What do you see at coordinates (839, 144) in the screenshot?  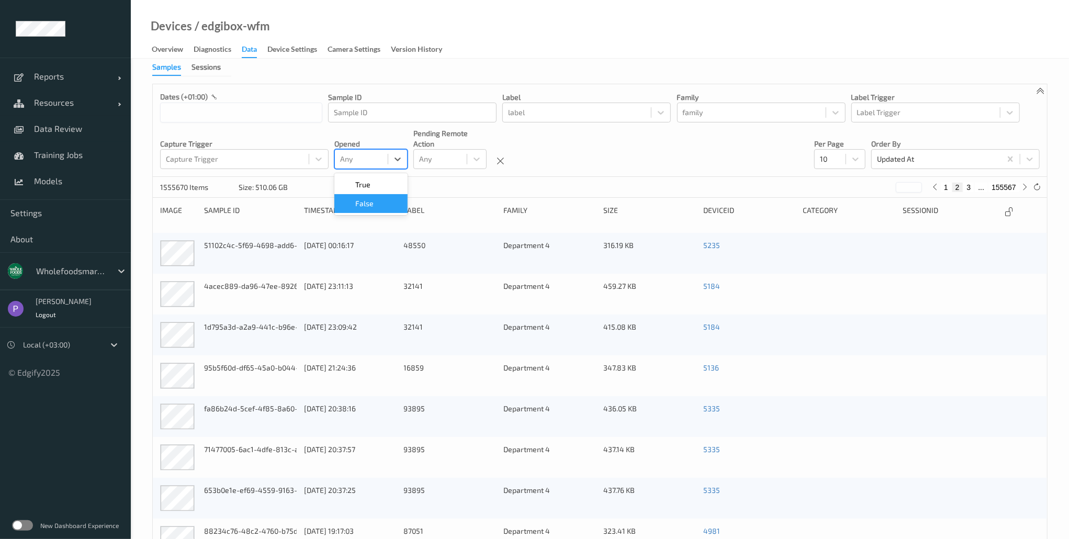 I see `p: Per Page` at bounding box center [839, 144].